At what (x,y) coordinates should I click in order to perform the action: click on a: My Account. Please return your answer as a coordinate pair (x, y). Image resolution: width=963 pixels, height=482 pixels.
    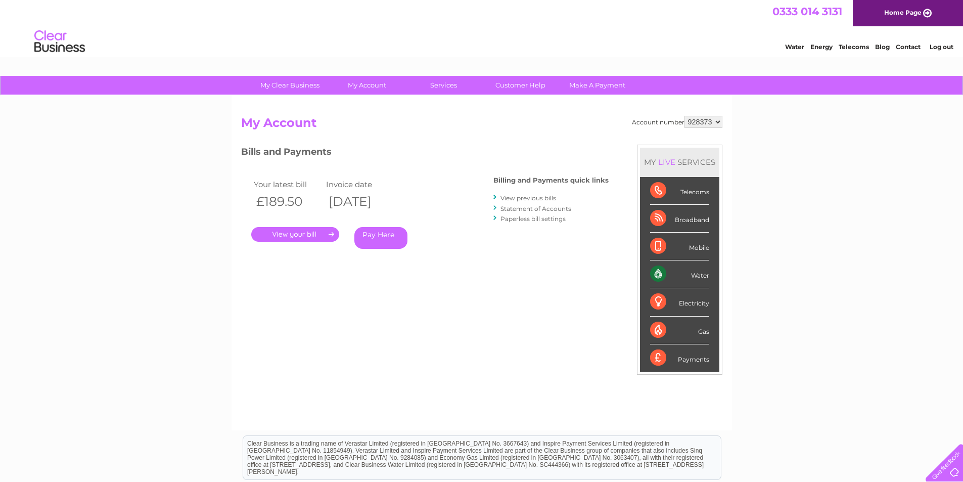
    Looking at the image, I should click on (366, 85).